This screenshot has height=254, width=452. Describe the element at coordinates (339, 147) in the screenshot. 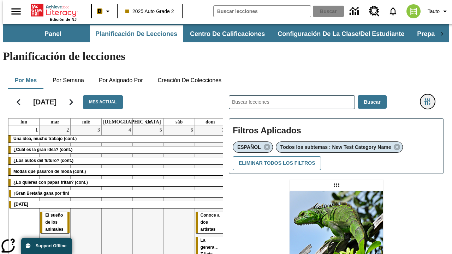

I see `div: Eliminar Todos los subtemas : New Test Category Name el ítem seleccionado del filtro` at that location.